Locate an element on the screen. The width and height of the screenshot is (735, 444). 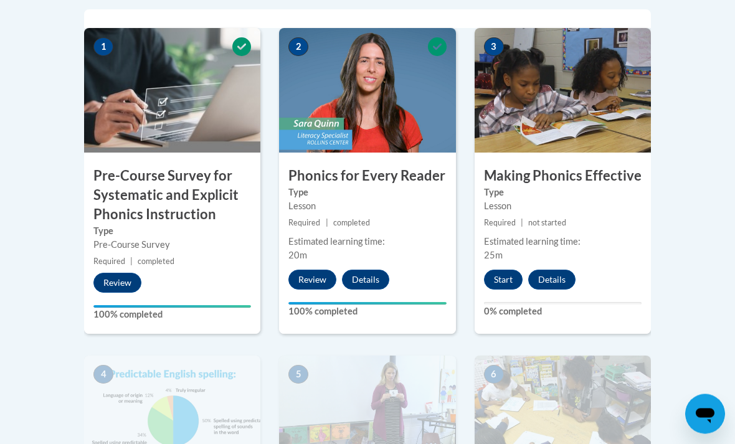
h3: Phonics for Every Reader is located at coordinates (367, 176).